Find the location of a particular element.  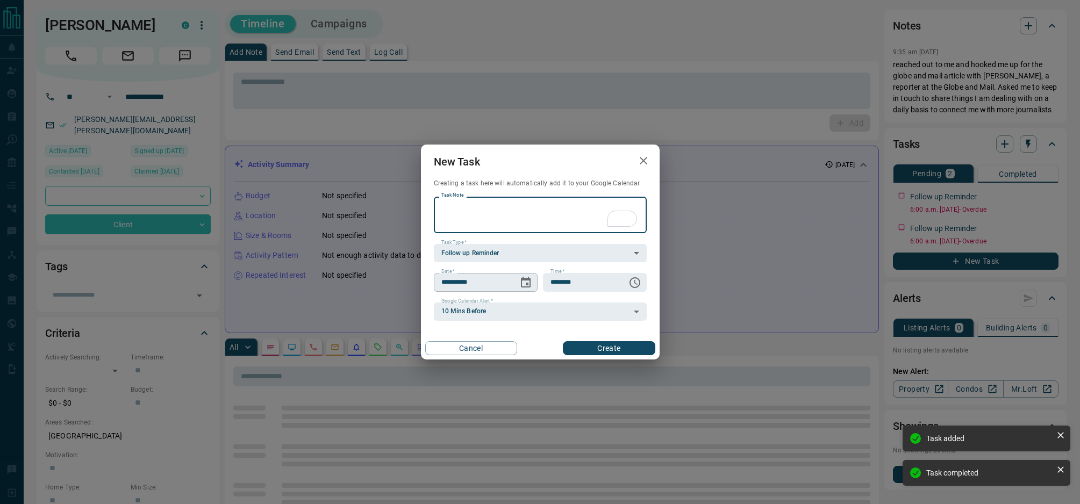

label: Time is located at coordinates (558, 272).